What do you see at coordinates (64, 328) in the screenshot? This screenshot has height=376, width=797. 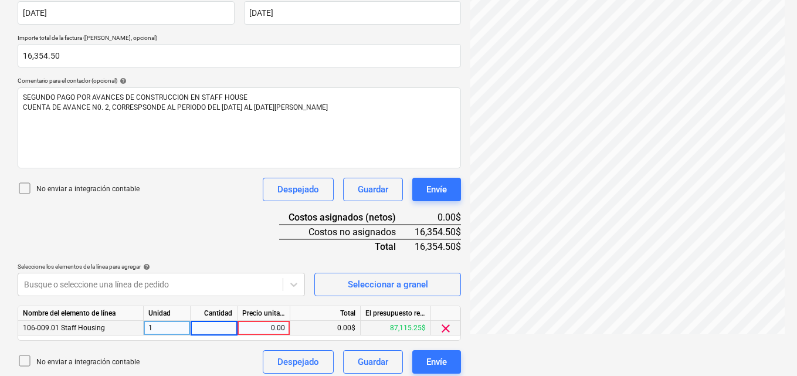 I see `span: 106-009.01 Staff Housing` at bounding box center [64, 328].